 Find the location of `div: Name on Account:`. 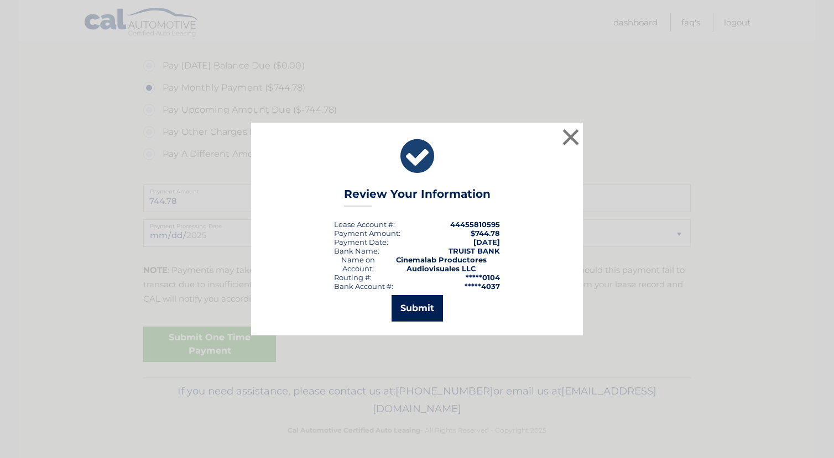

div: Name on Account: is located at coordinates (358, 264).